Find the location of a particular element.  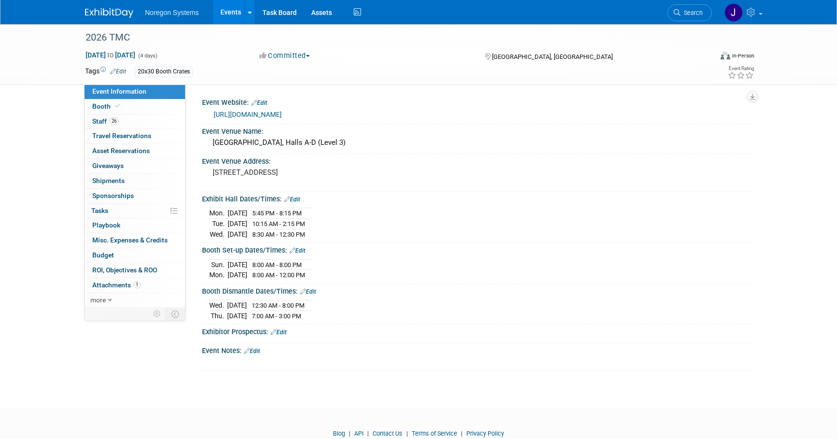

span: 5:45 PM - 8:15 PM is located at coordinates (277, 213).